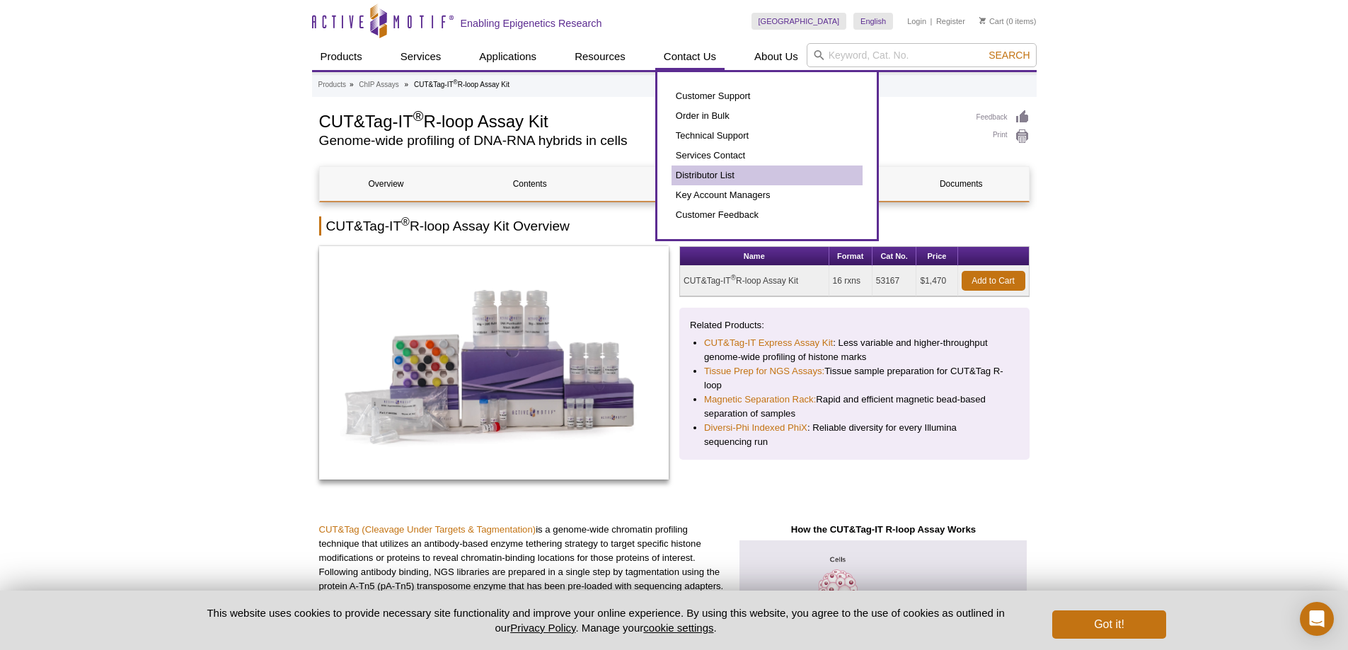  Describe the element at coordinates (921, 55) in the screenshot. I see `input: Keyword, Cat. No.` at that location.